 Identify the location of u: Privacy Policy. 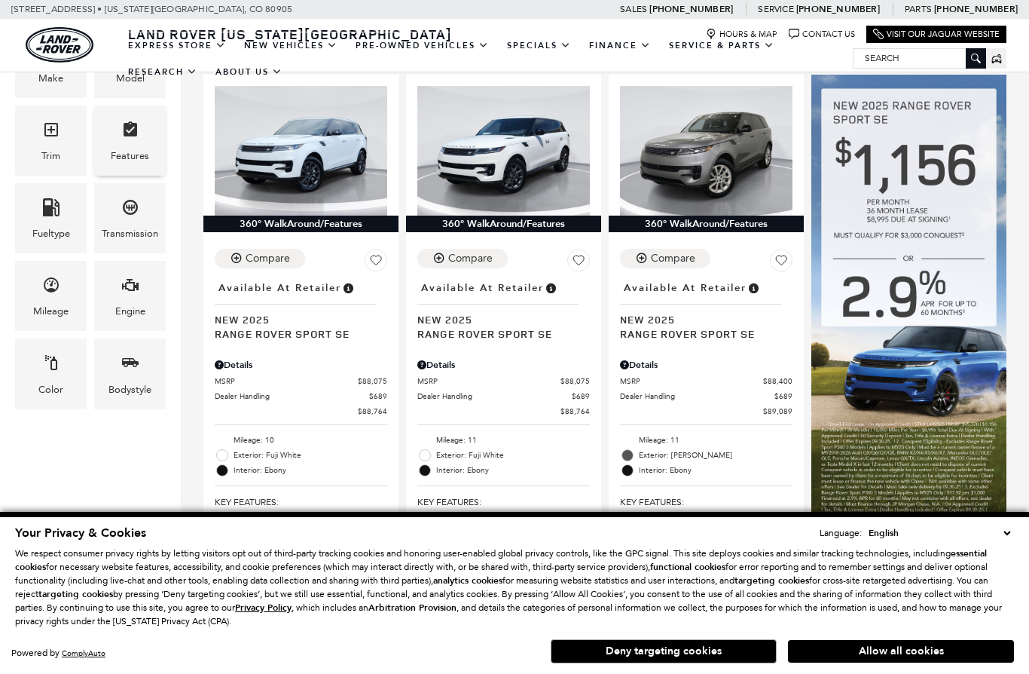
(263, 607).